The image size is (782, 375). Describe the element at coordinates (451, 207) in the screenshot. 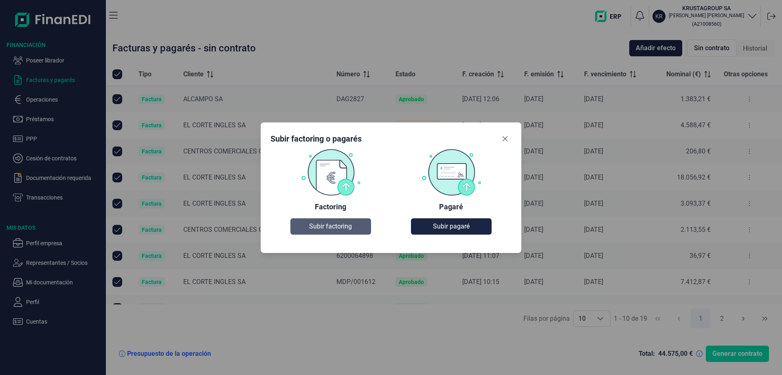

I see `div: Pagaré` at that location.